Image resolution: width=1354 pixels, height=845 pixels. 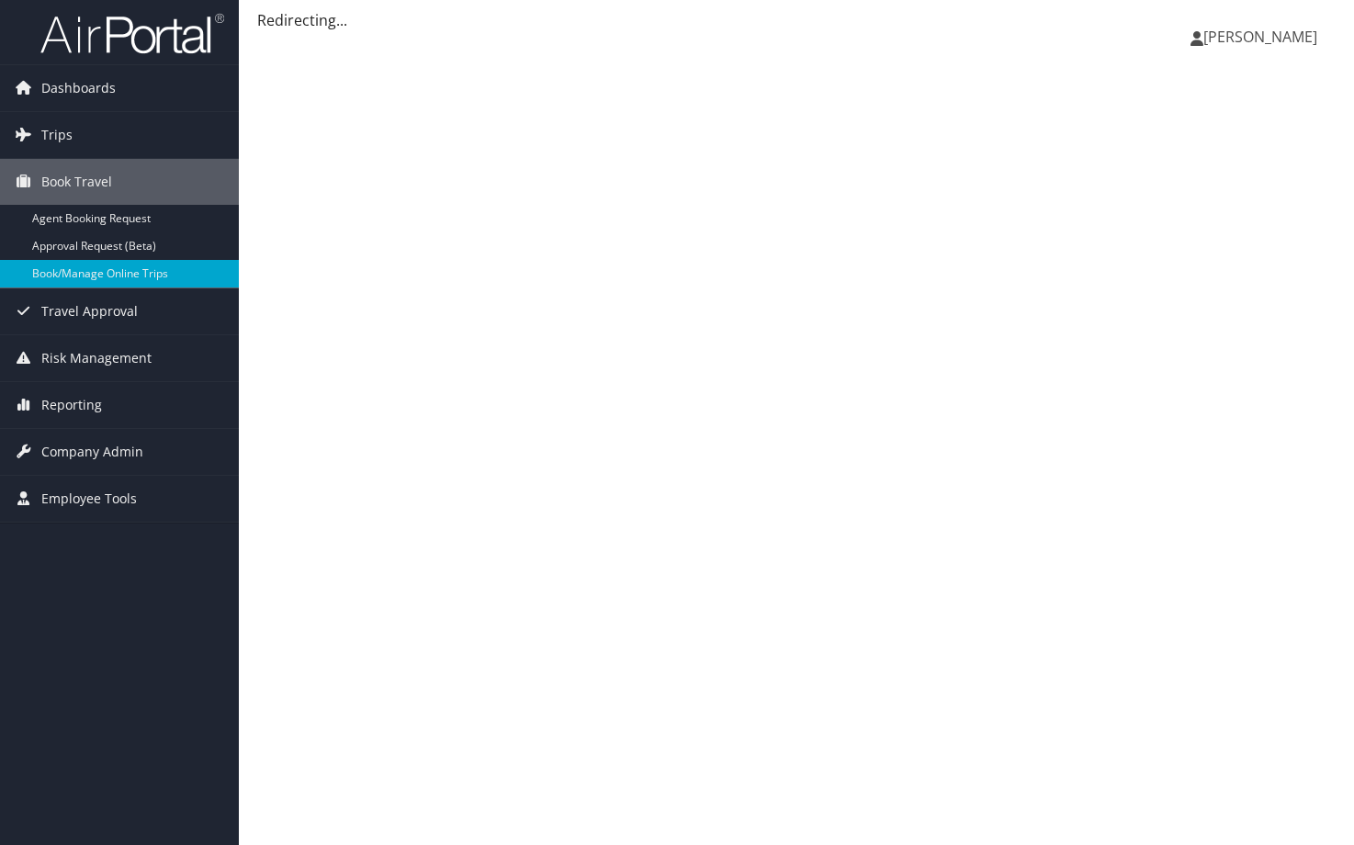 What do you see at coordinates (78, 88) in the screenshot?
I see `span: Dashboards` at bounding box center [78, 88].